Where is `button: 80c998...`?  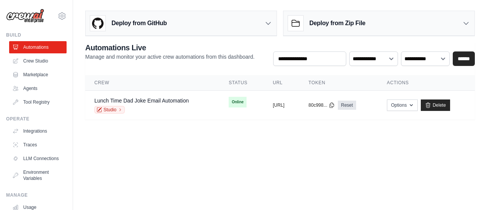
button: 80c998... is located at coordinates (322, 105).